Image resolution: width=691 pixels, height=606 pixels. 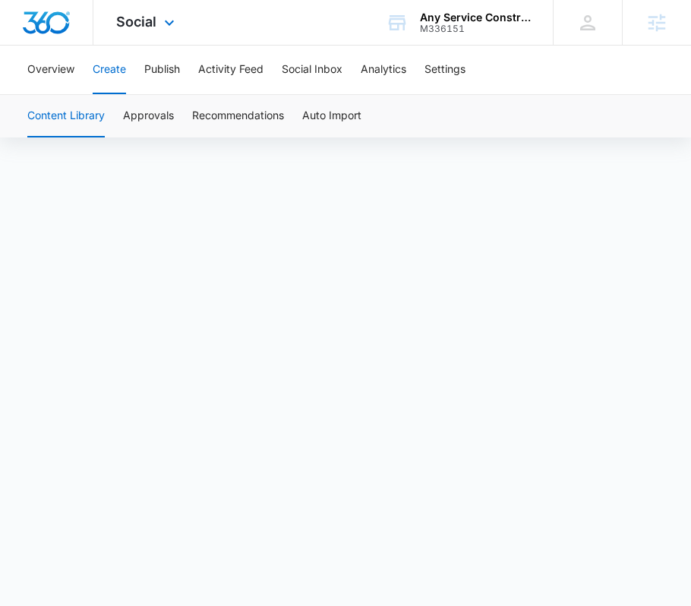 What do you see at coordinates (475, 17) in the screenshot?
I see `div: account name` at bounding box center [475, 17].